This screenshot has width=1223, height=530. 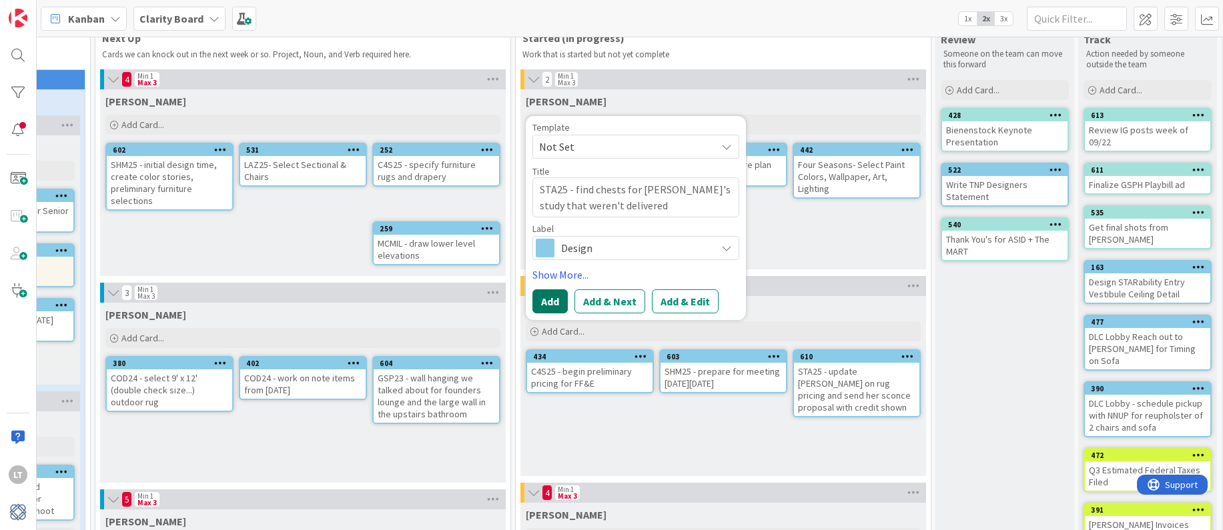 I want to click on a: 472Q3 Estimated Federal Taxes Filed, so click(x=1147, y=470).